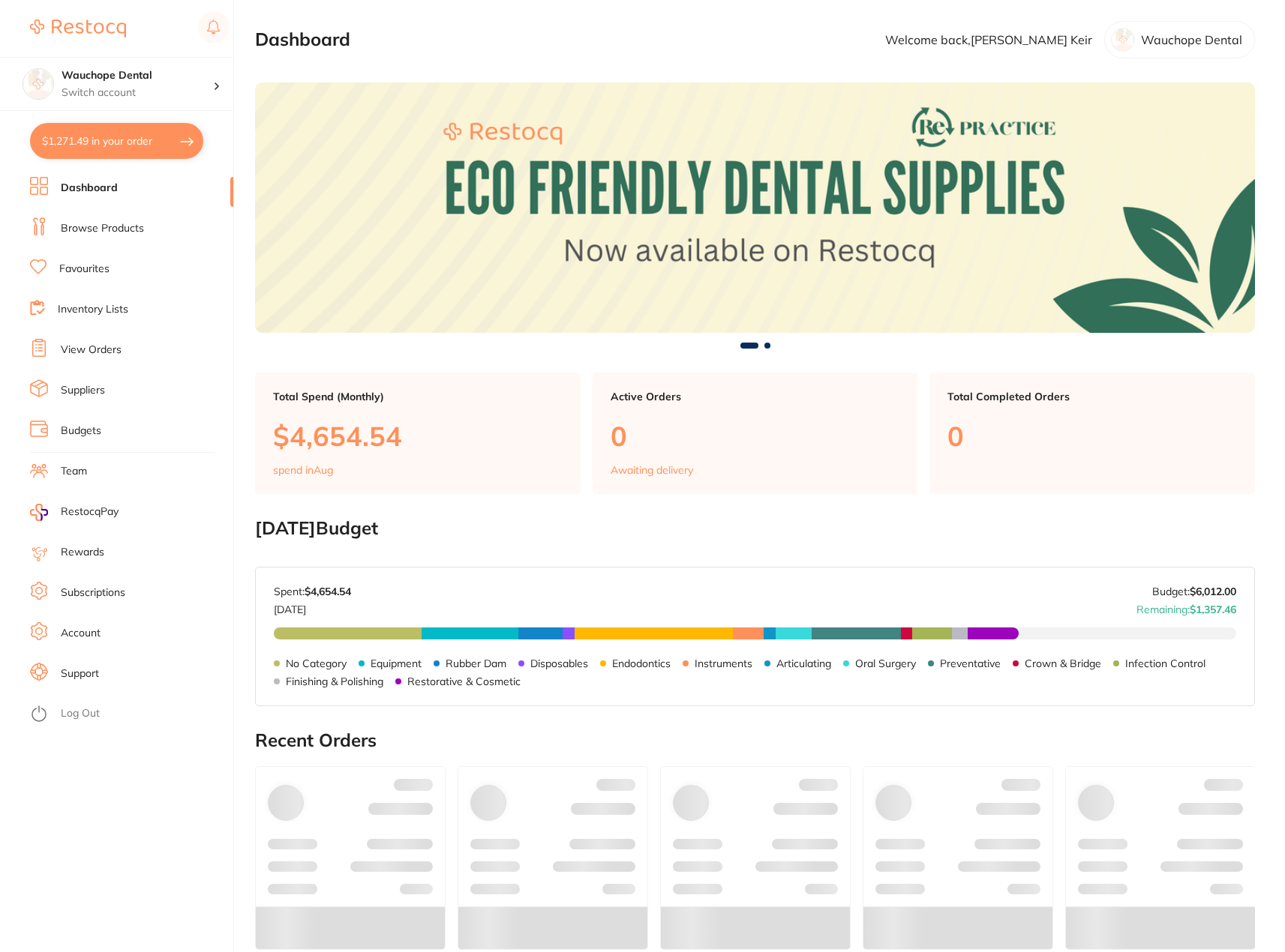  I want to click on a: View Orders, so click(91, 350).